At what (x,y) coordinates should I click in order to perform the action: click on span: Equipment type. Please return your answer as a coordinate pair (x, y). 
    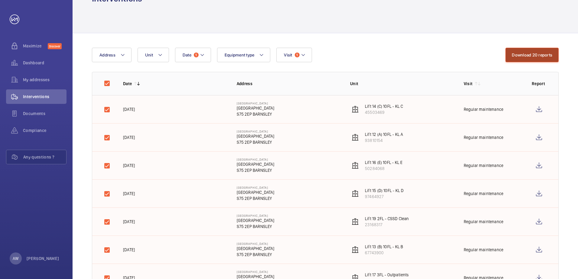
    Looking at the image, I should click on (239, 55).